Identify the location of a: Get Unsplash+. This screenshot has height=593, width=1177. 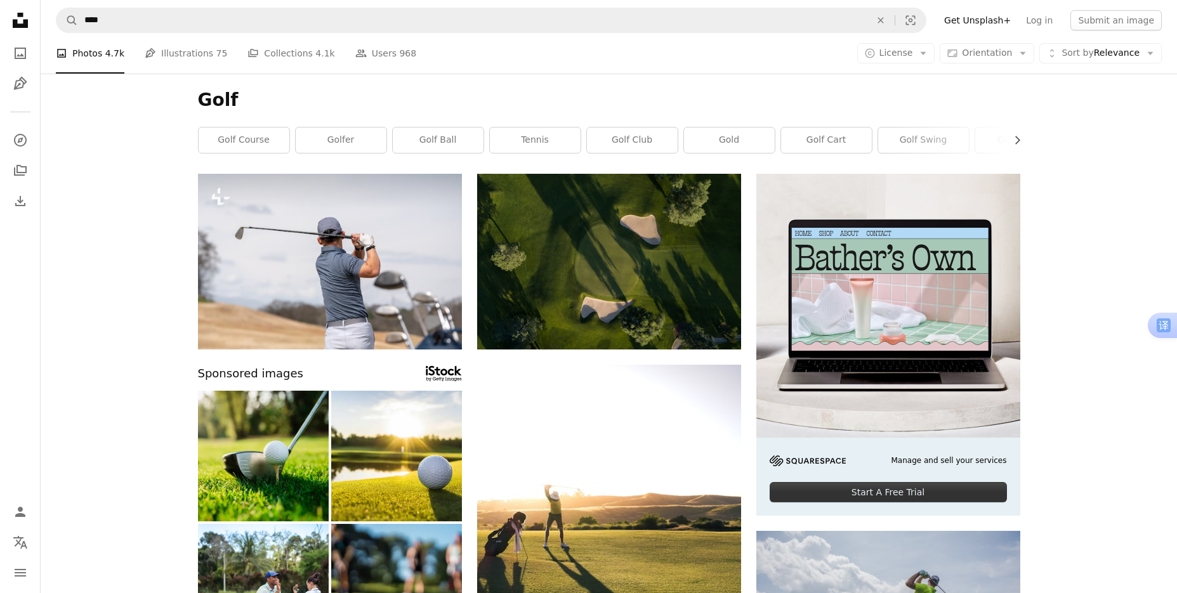
(977, 20).